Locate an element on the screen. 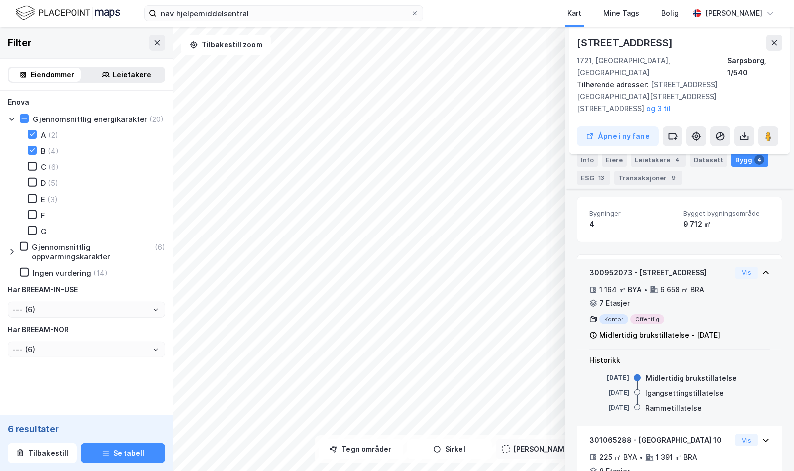  div: 7 Etasjer is located at coordinates (615, 303).